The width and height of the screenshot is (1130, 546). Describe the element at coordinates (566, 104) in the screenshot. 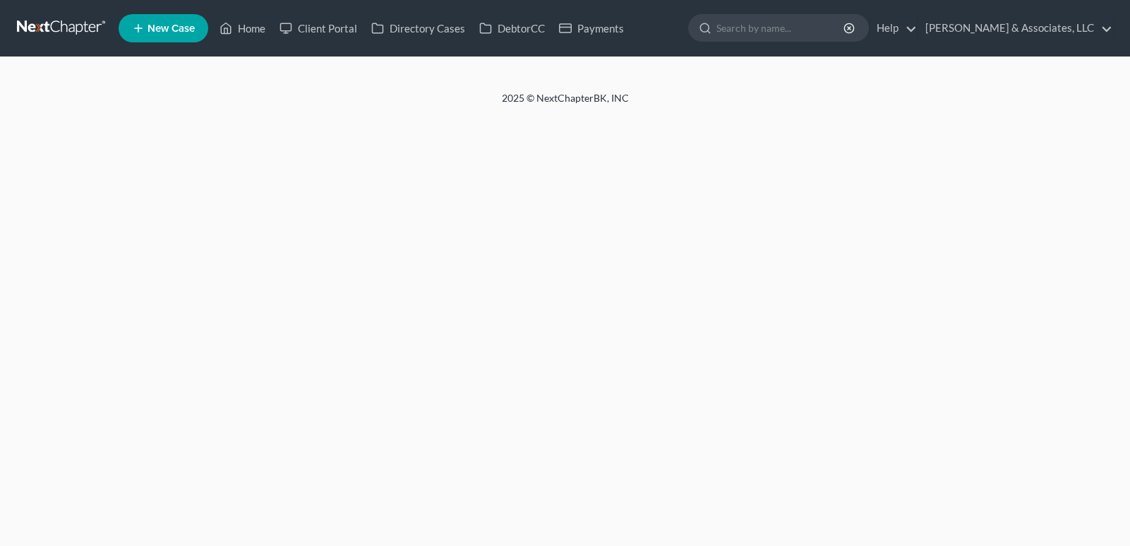

I see `div: 2025 © NextChapterBK, INC` at that location.